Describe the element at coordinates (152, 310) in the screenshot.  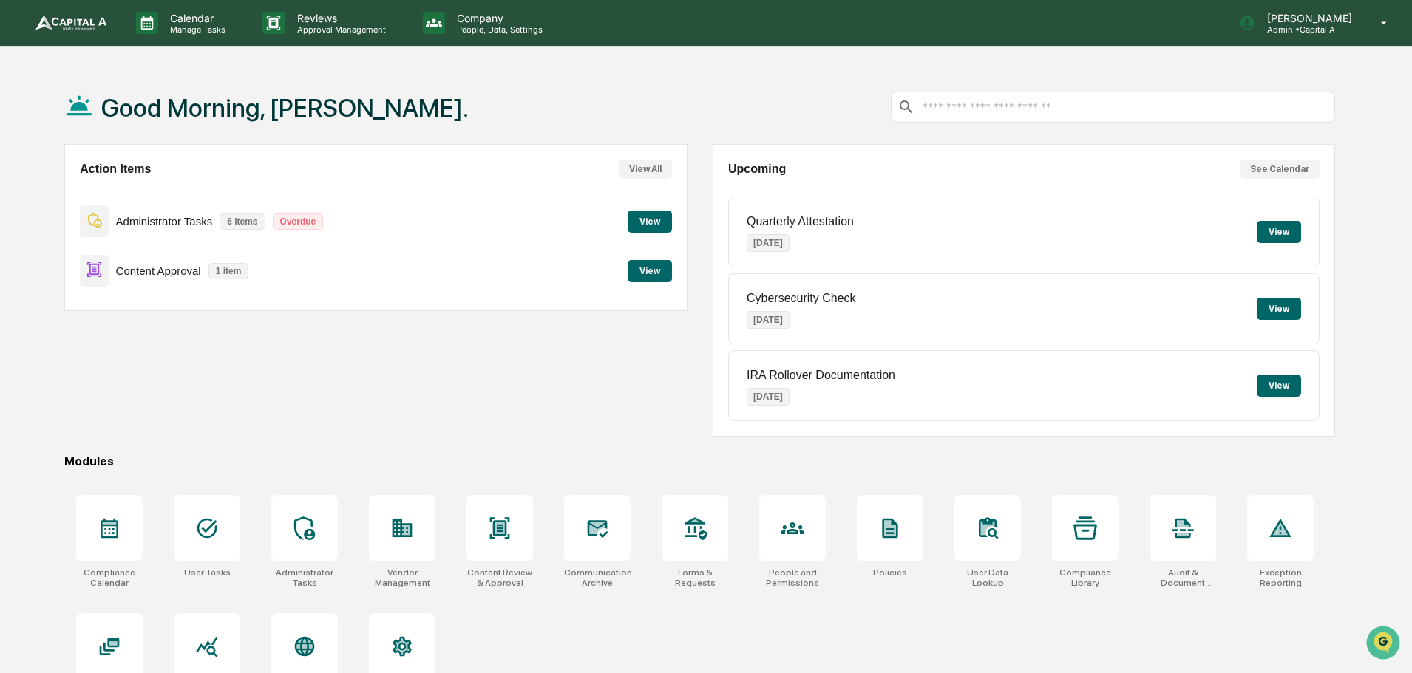
I see `span: Attestations` at that location.